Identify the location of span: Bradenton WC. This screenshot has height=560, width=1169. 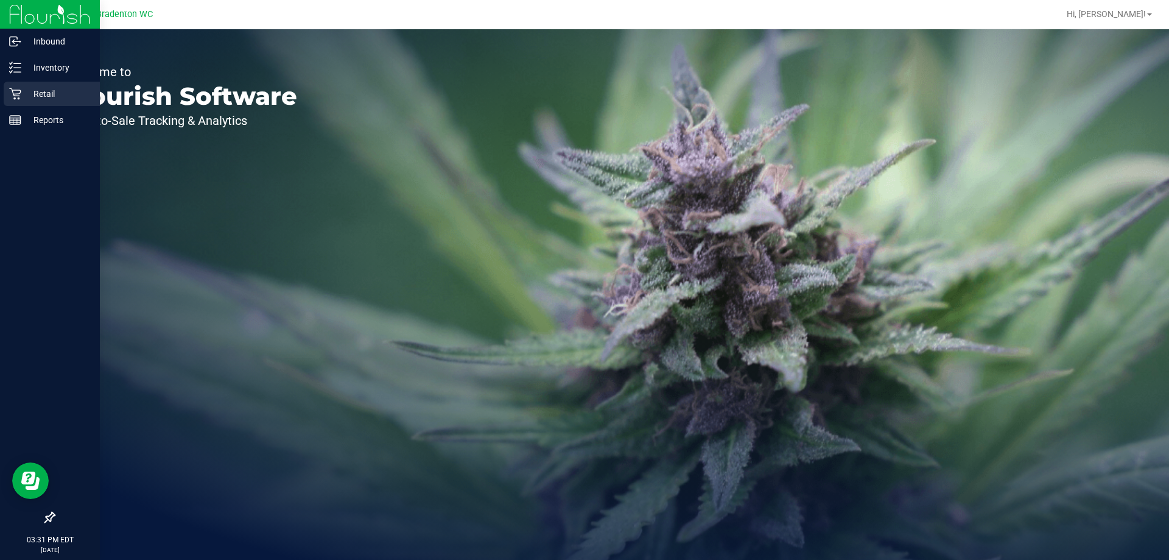
(124, 14).